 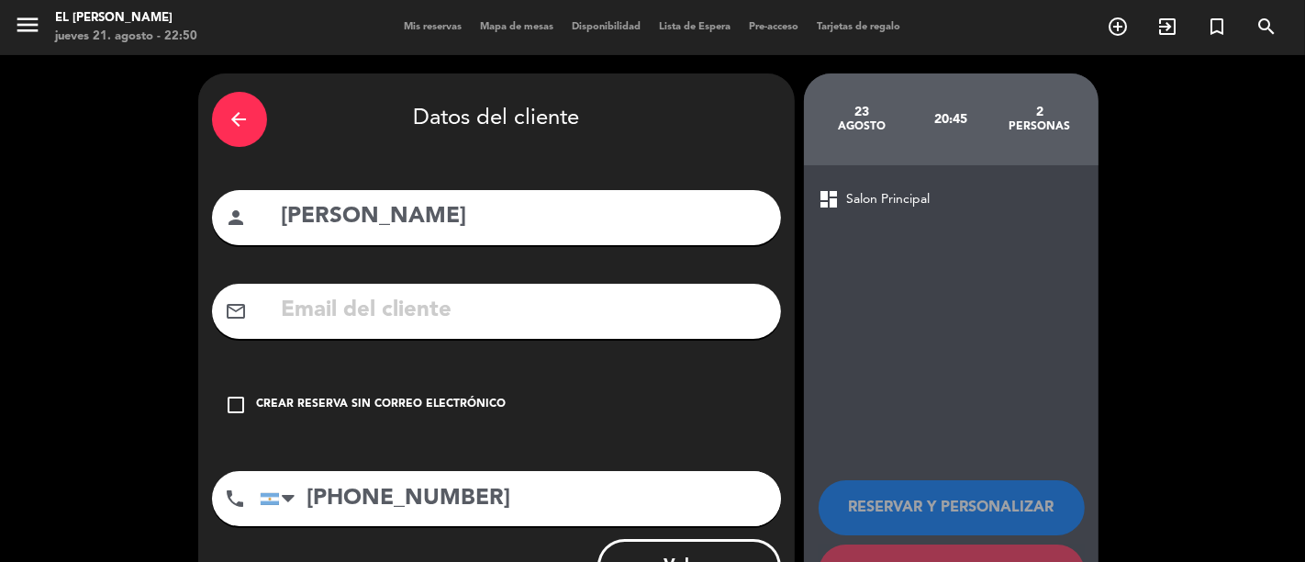 I want to click on div: jueves 21. agosto - 22:50, so click(x=126, y=37).